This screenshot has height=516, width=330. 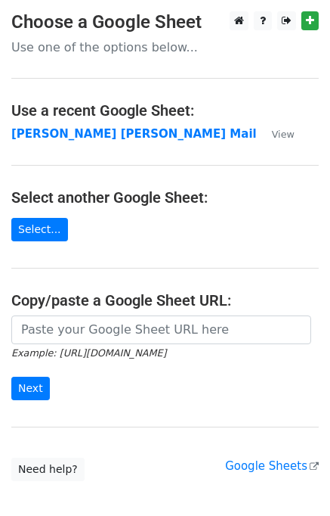 What do you see at coordinates (276, 134) in the screenshot?
I see `a: View` at bounding box center [276, 134].